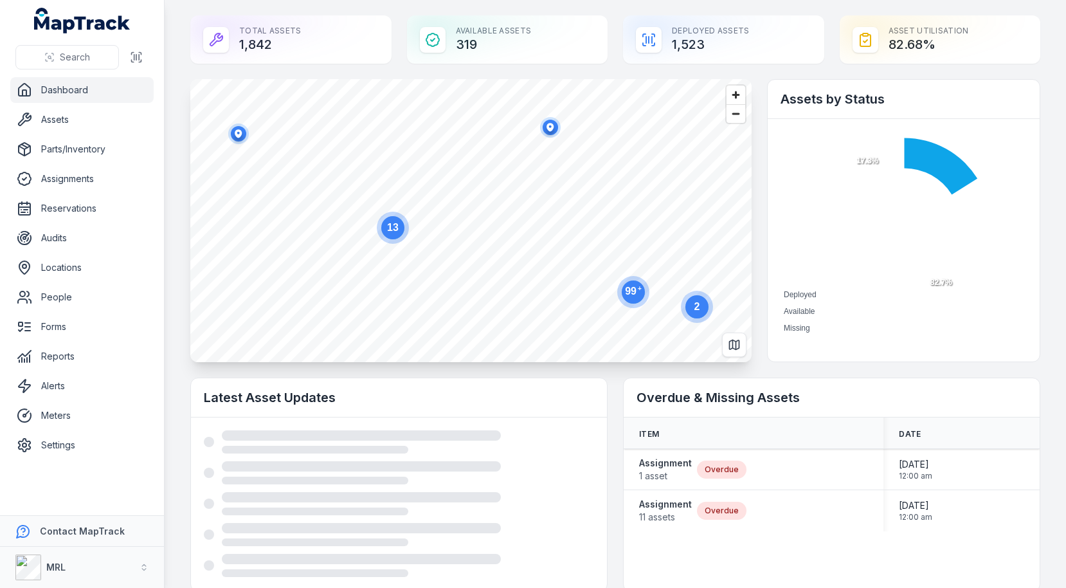 Image resolution: width=1066 pixels, height=588 pixels. I want to click on button: Switch to Map View, so click(734, 345).